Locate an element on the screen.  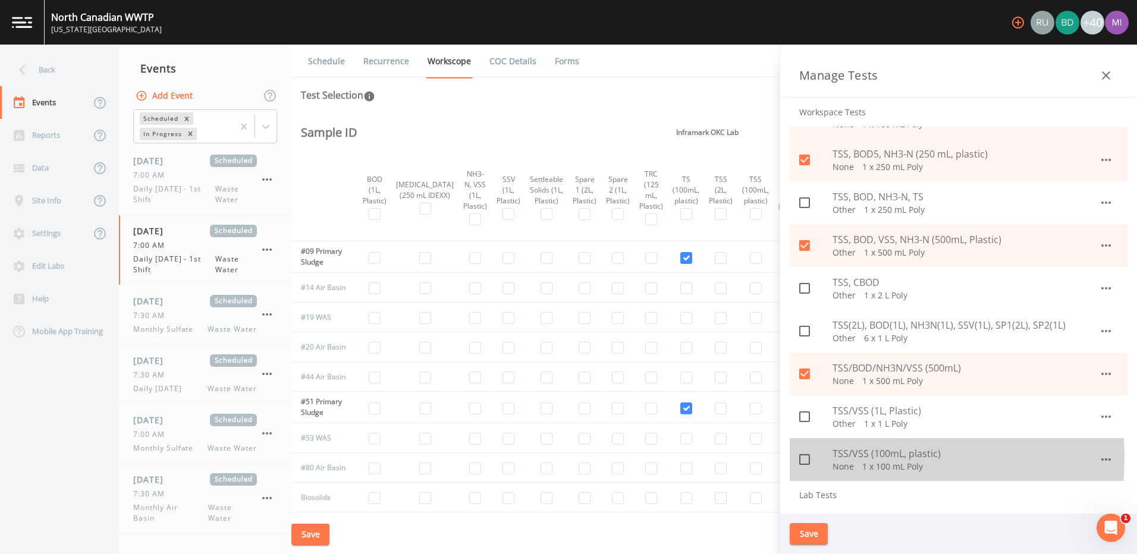
div: TSS, BOD5, NH3-N (250 mL, plastic)None 1 x 250 mL Poly is located at coordinates (959, 160).